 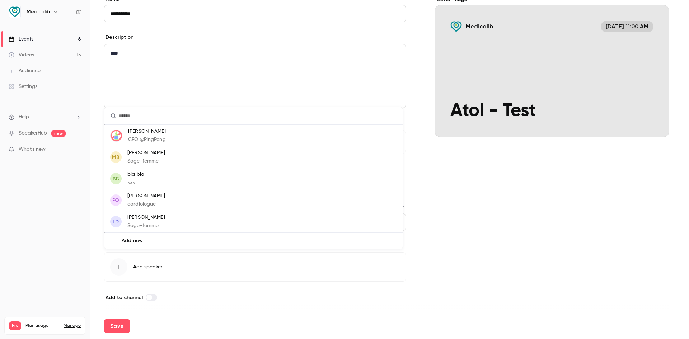 What do you see at coordinates (136, 183) in the screenshot?
I see `p: xxx` at bounding box center [136, 183].